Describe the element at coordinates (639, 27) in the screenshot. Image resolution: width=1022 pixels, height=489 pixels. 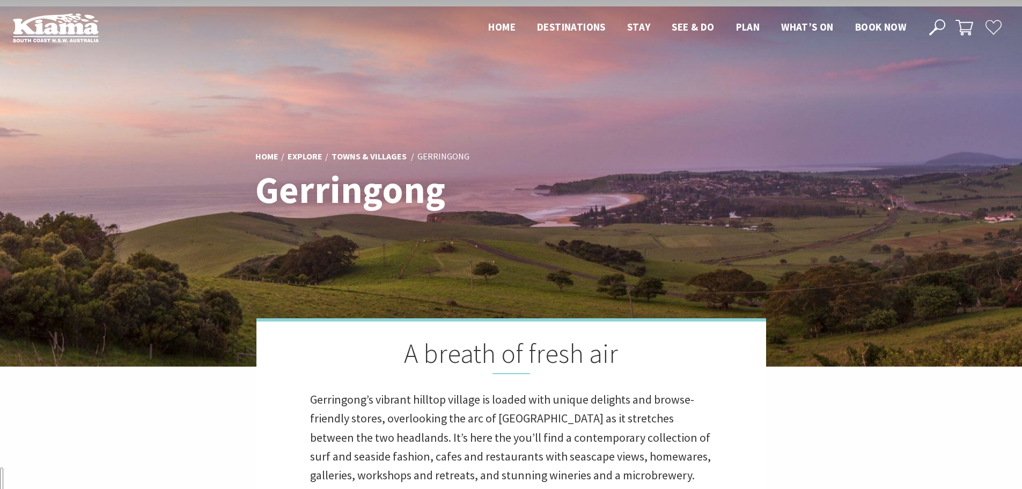
I see `span: Stay` at that location.